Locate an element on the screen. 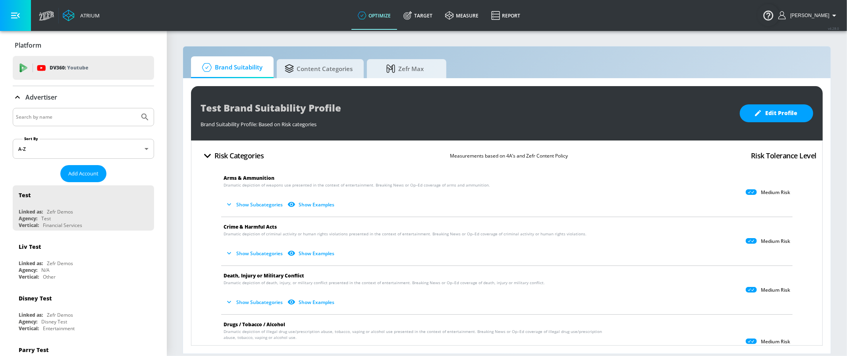 This screenshot has width=847, height=356. button: Risk Categories is located at coordinates (232, 156).